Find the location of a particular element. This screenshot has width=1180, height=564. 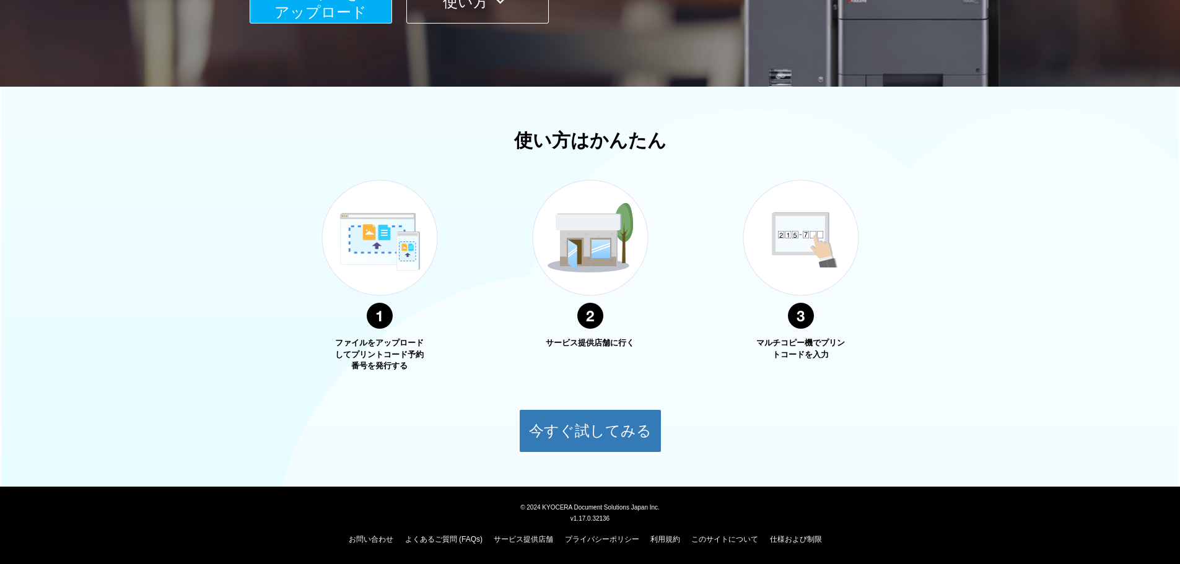

a: 仕様および制限 is located at coordinates (796, 539).